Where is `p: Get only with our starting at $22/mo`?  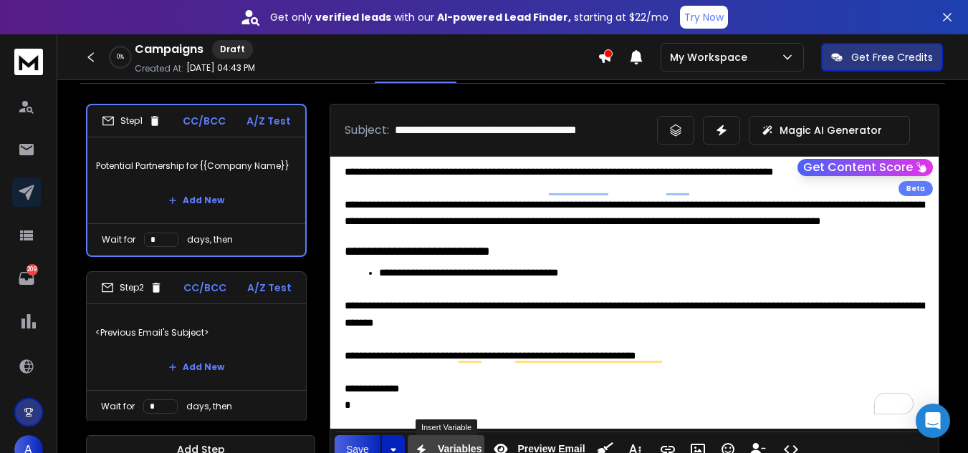 p: Get only with our starting at $22/mo is located at coordinates (469, 17).